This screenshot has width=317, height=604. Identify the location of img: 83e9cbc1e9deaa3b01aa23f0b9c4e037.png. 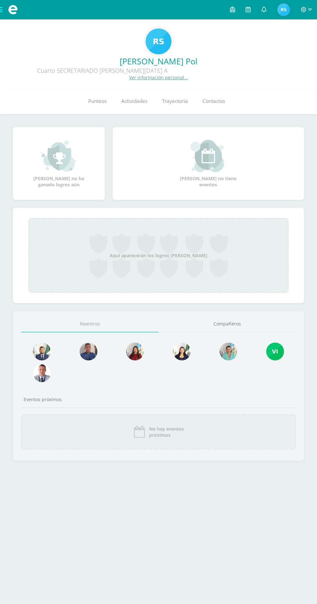
(135, 351).